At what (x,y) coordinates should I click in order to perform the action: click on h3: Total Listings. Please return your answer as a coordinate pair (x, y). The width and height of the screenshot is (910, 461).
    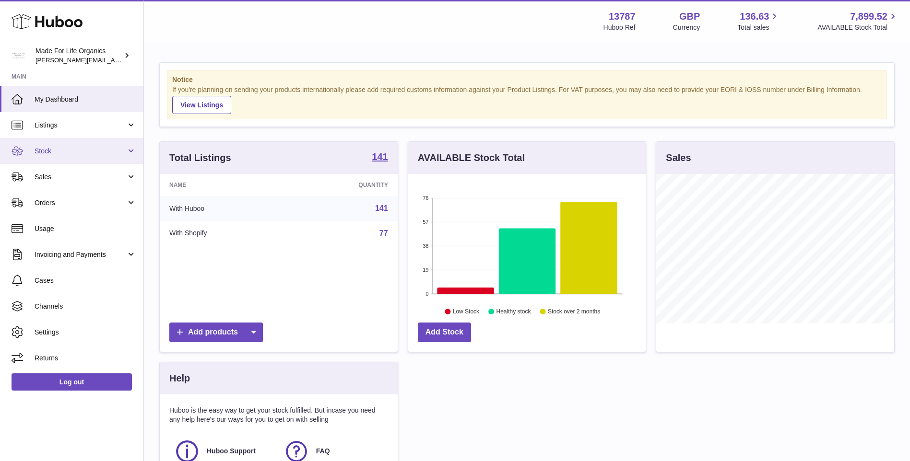
    Looking at the image, I should click on (200, 158).